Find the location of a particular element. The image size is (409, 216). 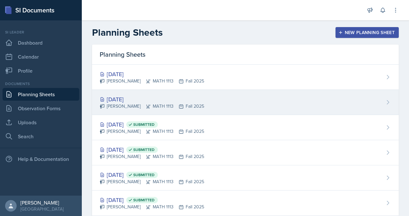

h2: Planning Sheets is located at coordinates (127, 33).